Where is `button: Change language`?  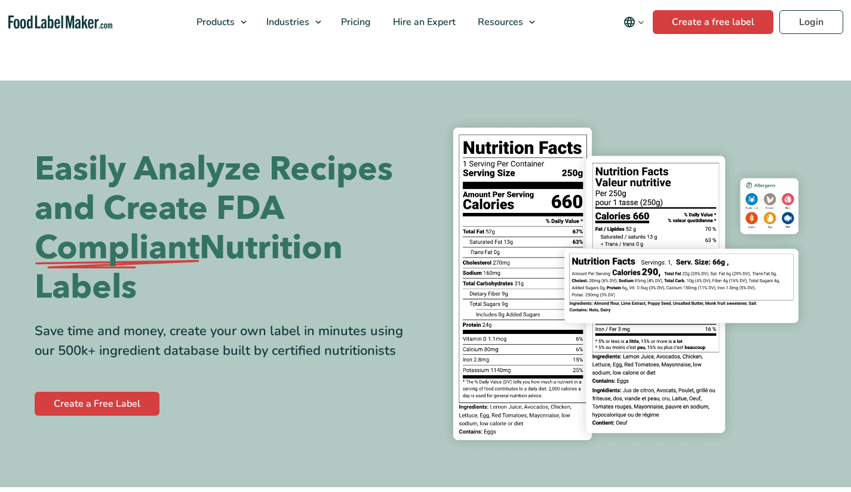 button: Change language is located at coordinates (633, 22).